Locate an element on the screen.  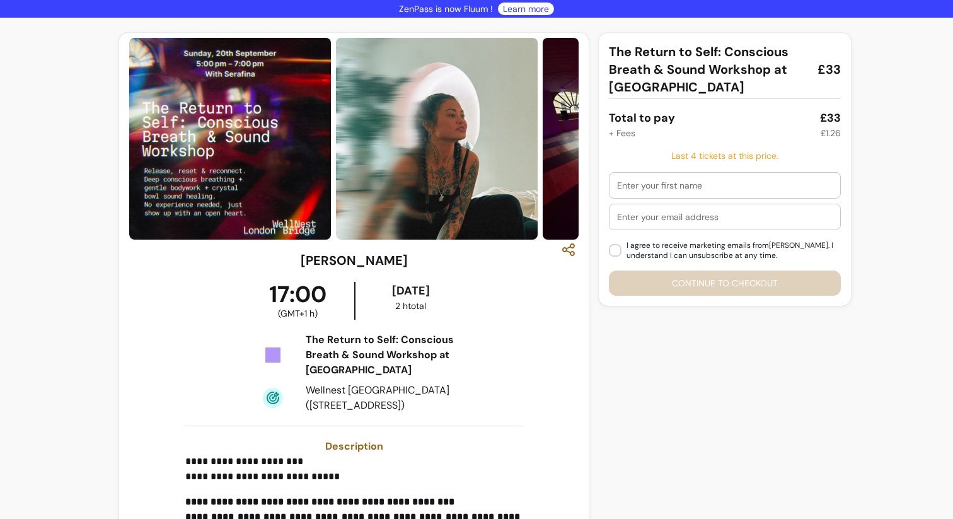
div: 2 h total is located at coordinates (411, 306).